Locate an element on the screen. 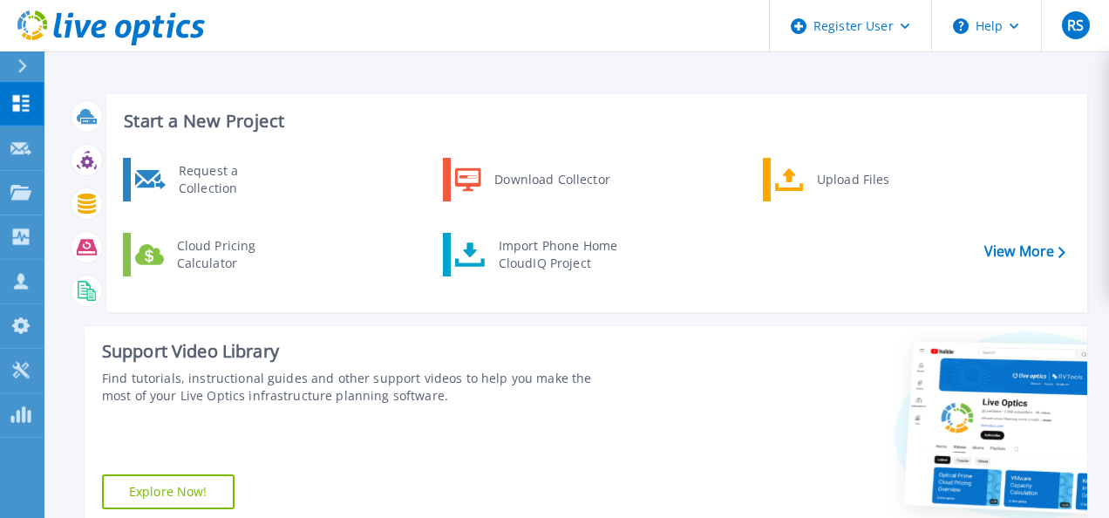  div: Request a Collection is located at coordinates (234, 180).